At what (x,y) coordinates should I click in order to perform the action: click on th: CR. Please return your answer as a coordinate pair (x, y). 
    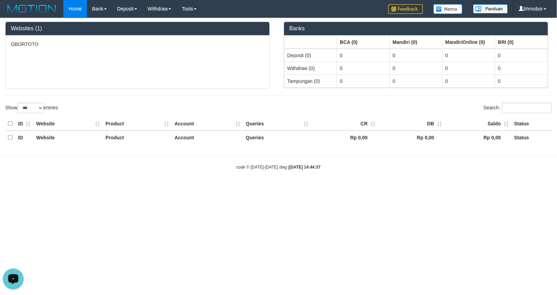
    Looking at the image, I should click on (345, 124).